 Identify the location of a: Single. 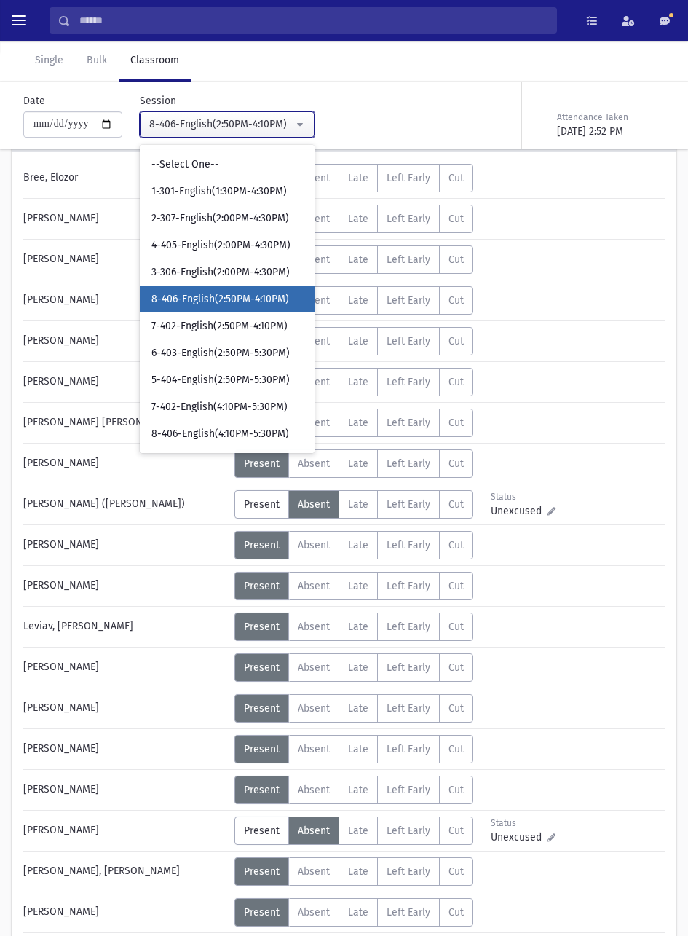
(49, 61).